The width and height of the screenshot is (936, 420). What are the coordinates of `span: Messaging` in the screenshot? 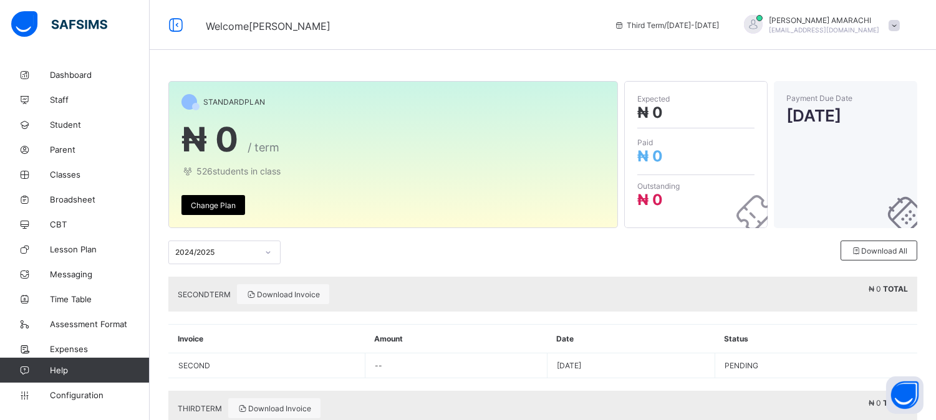 It's located at (100, 274).